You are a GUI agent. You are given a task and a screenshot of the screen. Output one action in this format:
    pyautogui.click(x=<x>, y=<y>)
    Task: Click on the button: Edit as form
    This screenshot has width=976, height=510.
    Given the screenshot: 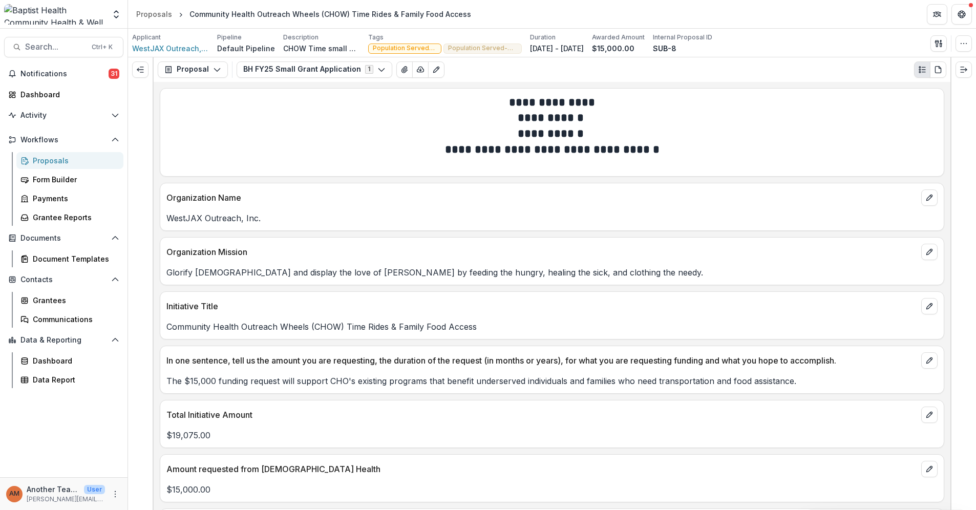 What is the action you would take?
    pyautogui.click(x=436, y=70)
    